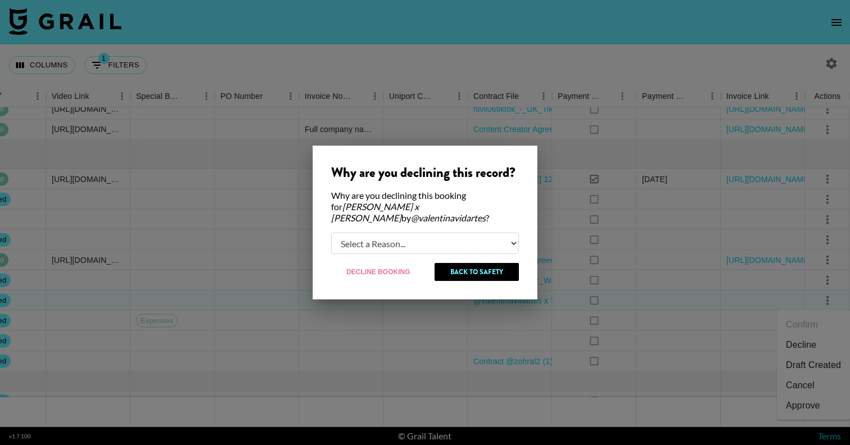  Describe the element at coordinates (378, 272) in the screenshot. I see `button: Decline Booking` at that location.